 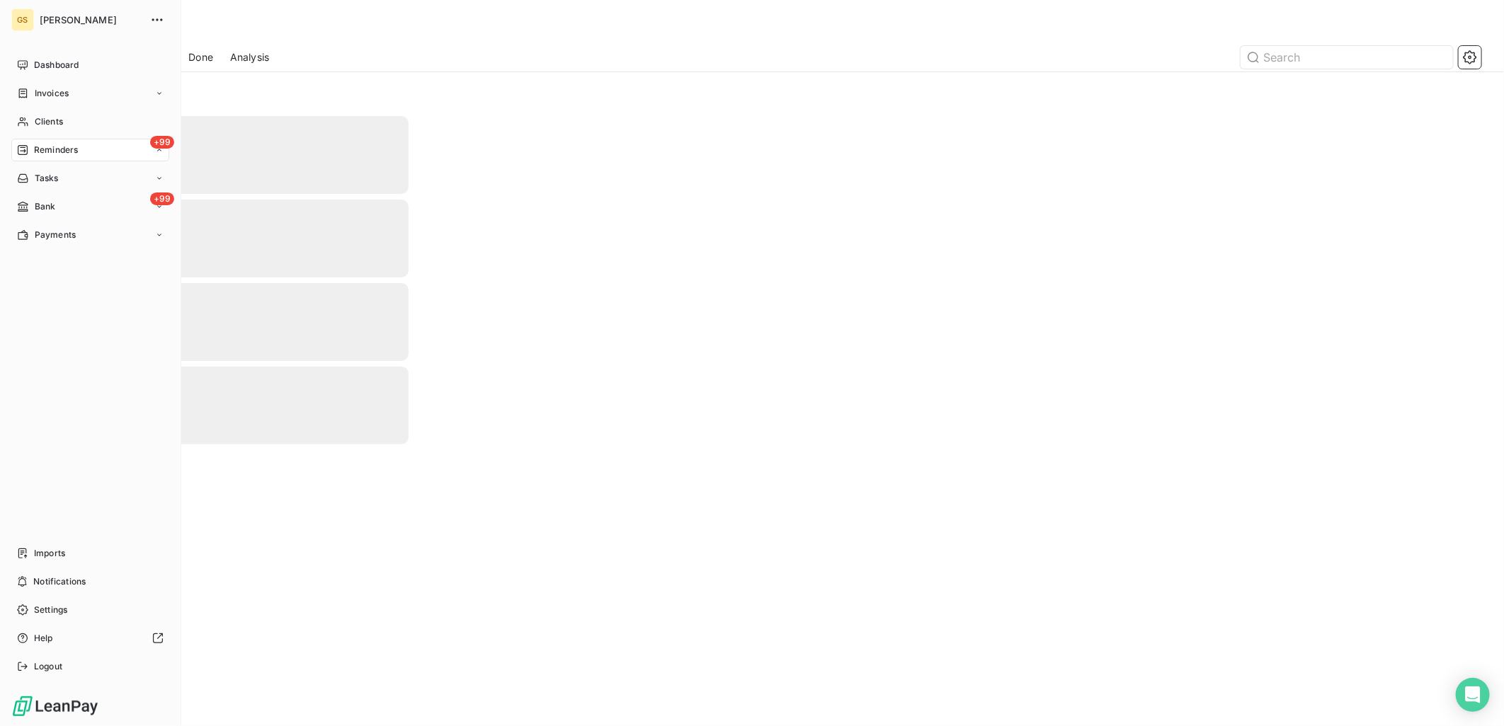 I want to click on a: Help, so click(x=90, y=639).